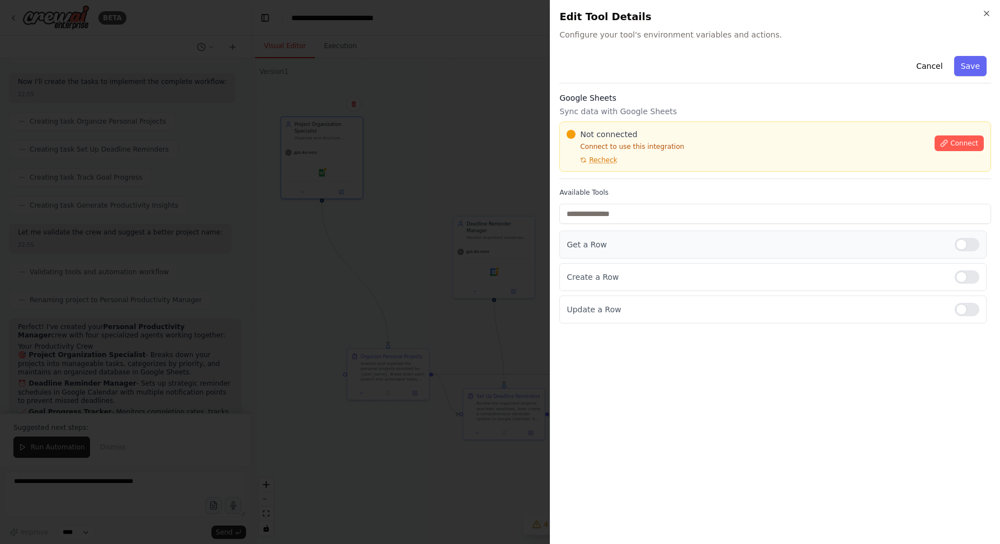  What do you see at coordinates (757, 245) in the screenshot?
I see `p: Get a Row` at bounding box center [757, 245].